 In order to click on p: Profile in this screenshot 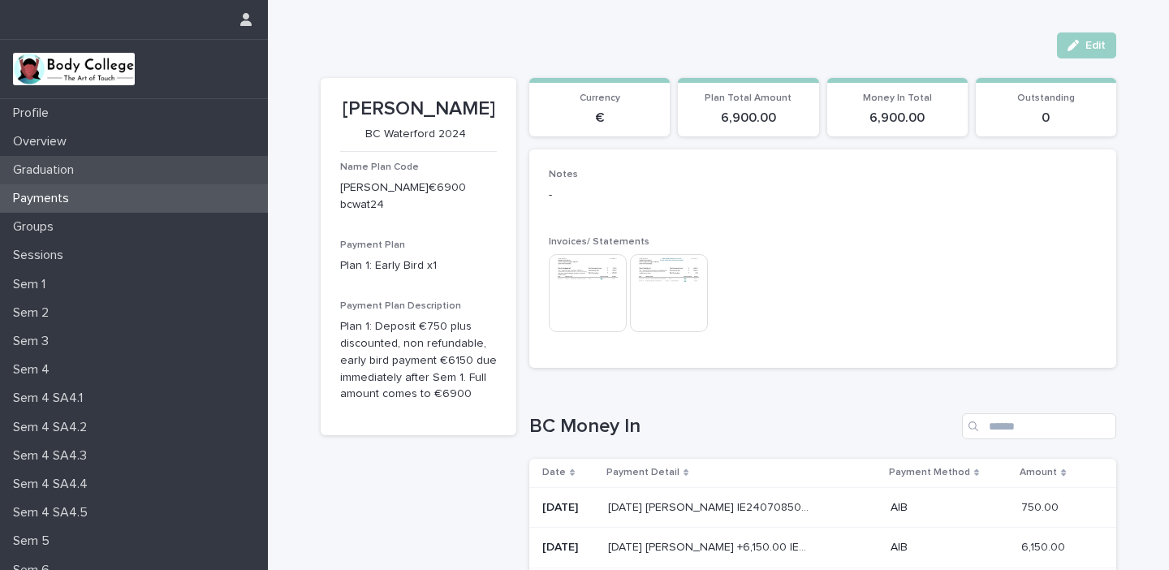, I will do `click(34, 113)`.